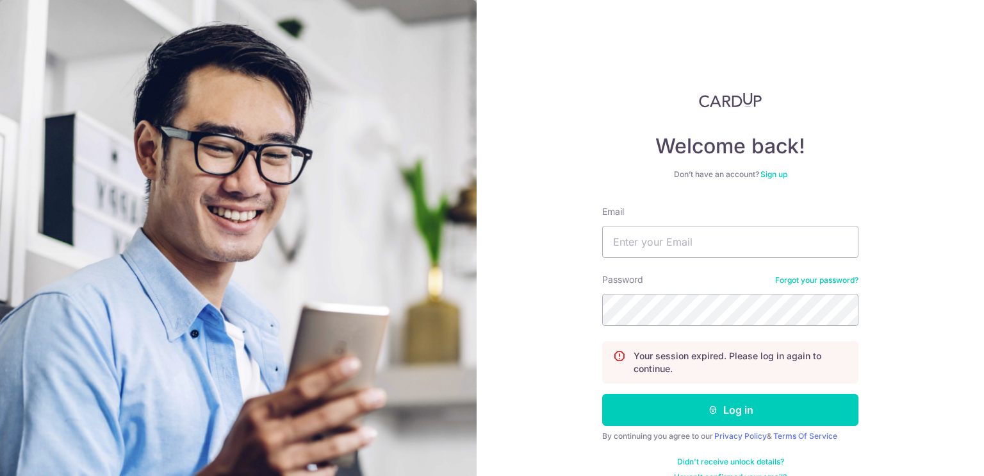 The height and width of the screenshot is (476, 984). What do you see at coordinates (731, 410) in the screenshot?
I see `button: Log in` at bounding box center [731, 410].